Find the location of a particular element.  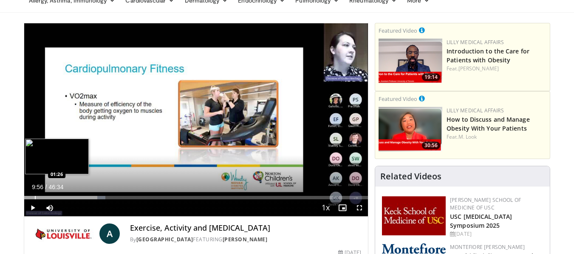

button: Fullscreen is located at coordinates (359, 208).